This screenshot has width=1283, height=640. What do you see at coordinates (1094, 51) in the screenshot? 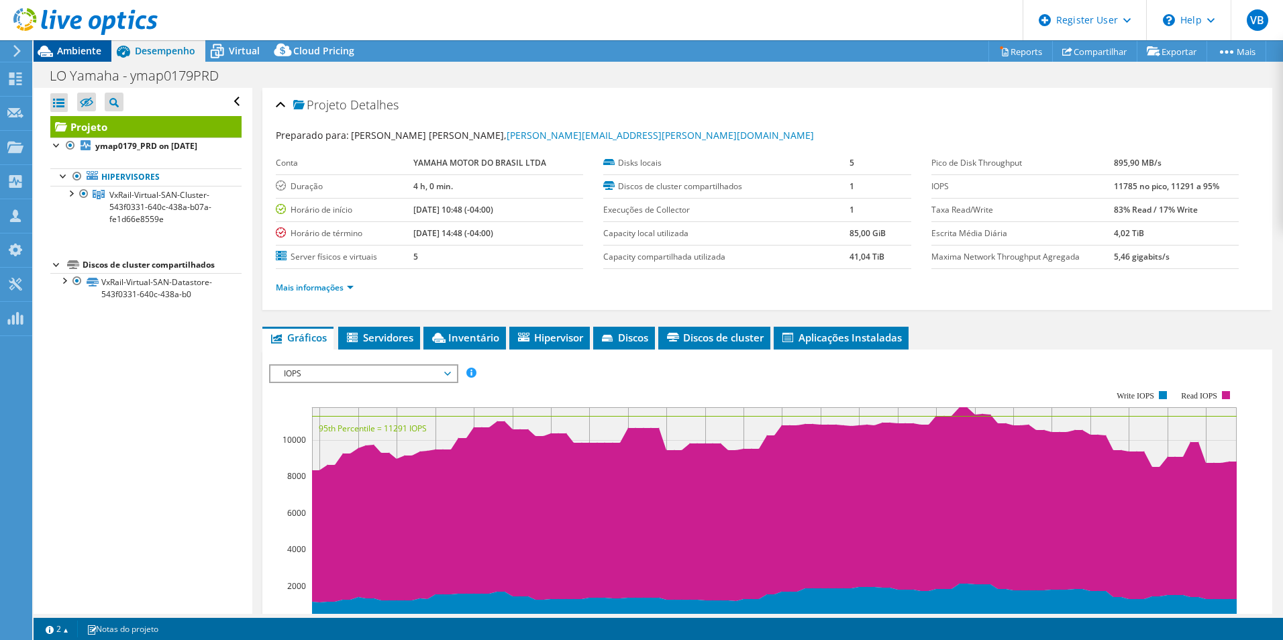
I see `a: Compartilhar` at bounding box center [1094, 51].